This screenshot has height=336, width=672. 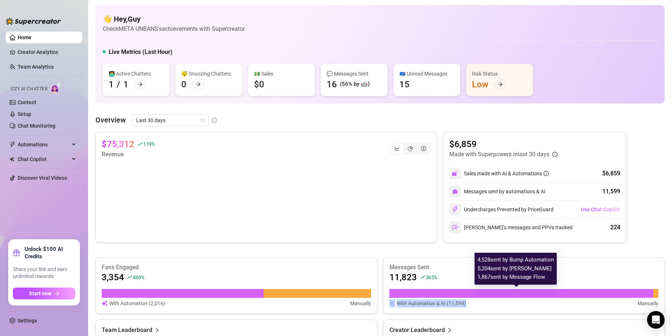 What do you see at coordinates (118, 144) in the screenshot?
I see `article: $75,312` at bounding box center [118, 144].